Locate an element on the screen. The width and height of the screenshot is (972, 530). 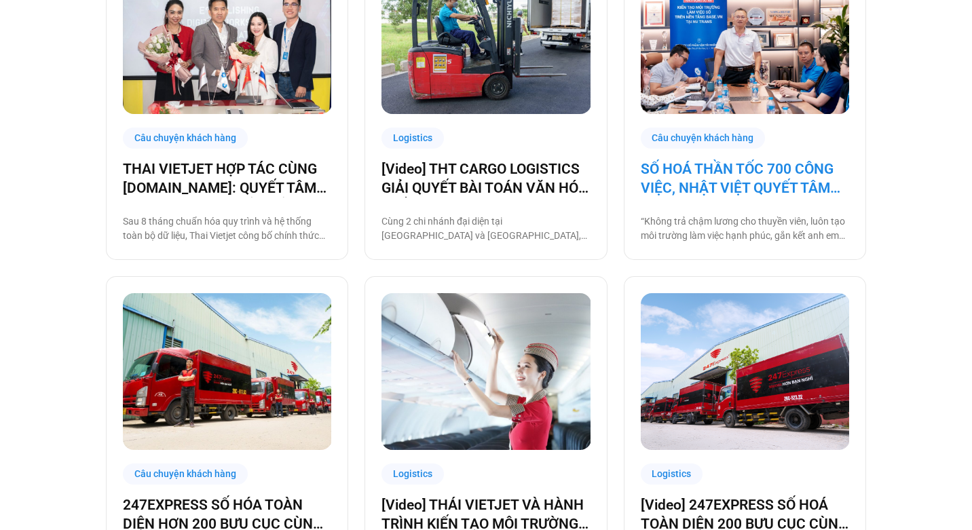
p: “Không trả chậm lương cho thuyền viên, luôn tạo môi trường làm việc hạnh phúc, gắn kết anh em tàu... is located at coordinates (745, 229).